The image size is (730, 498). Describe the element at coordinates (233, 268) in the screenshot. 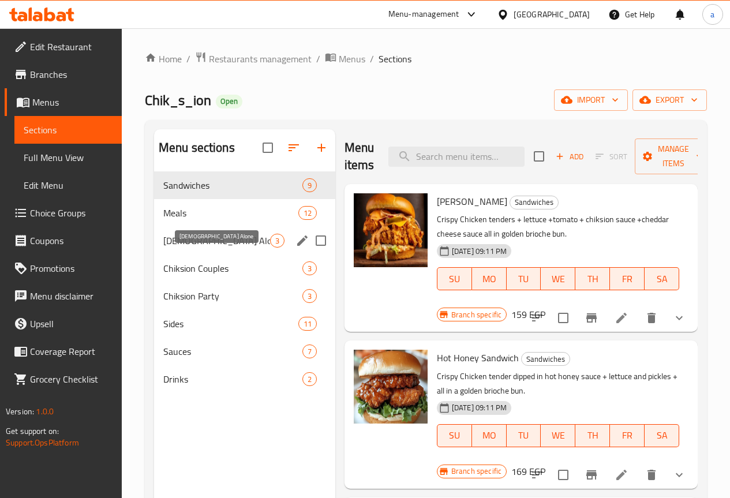

I see `span: Chiksion Couples` at that location.